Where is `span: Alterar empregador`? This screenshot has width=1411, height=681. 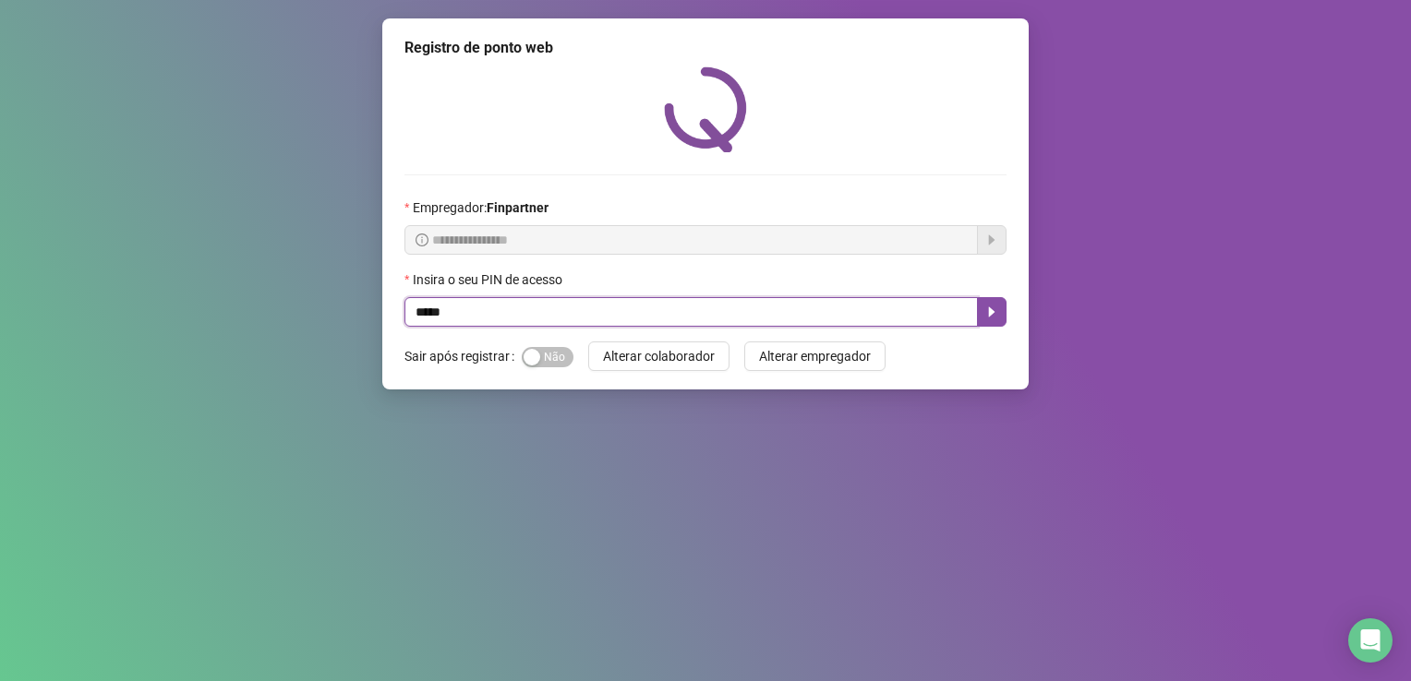
span: Alterar empregador is located at coordinates (814, 356).